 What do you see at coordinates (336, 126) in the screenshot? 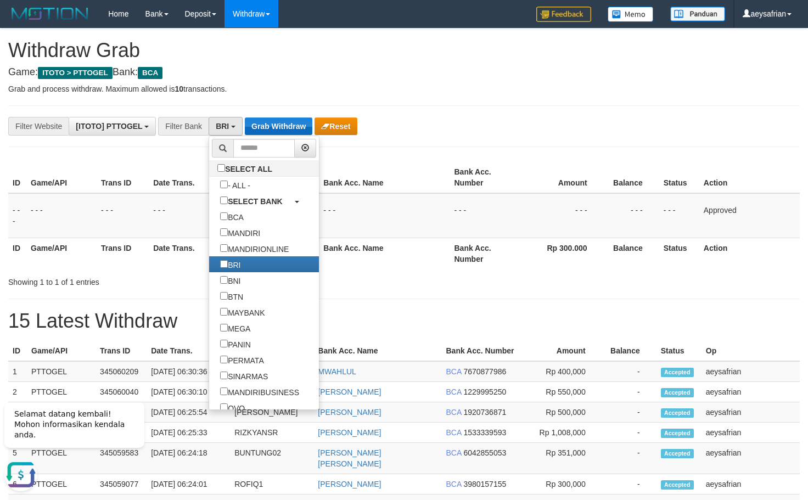
I see `button: Reset` at bounding box center [336, 126].